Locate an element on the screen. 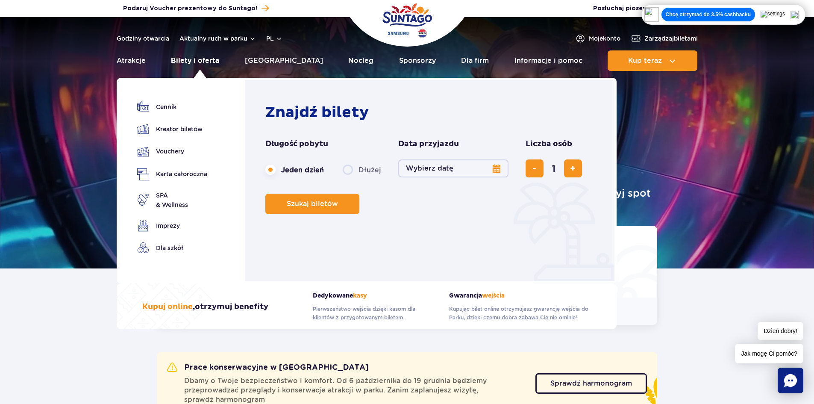 The image size is (814, 404). a: Dla szkół is located at coordinates (172, 248).